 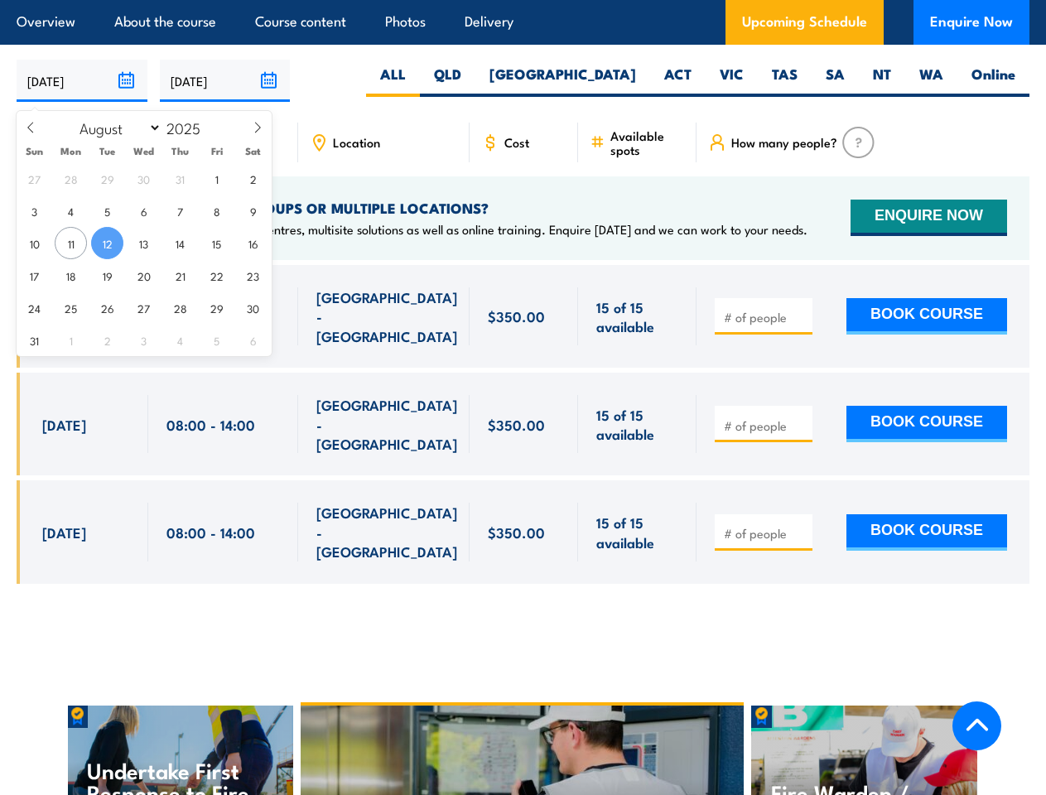 What do you see at coordinates (253, 210) in the screenshot?
I see `span: August 9, 2025` at bounding box center [253, 210].